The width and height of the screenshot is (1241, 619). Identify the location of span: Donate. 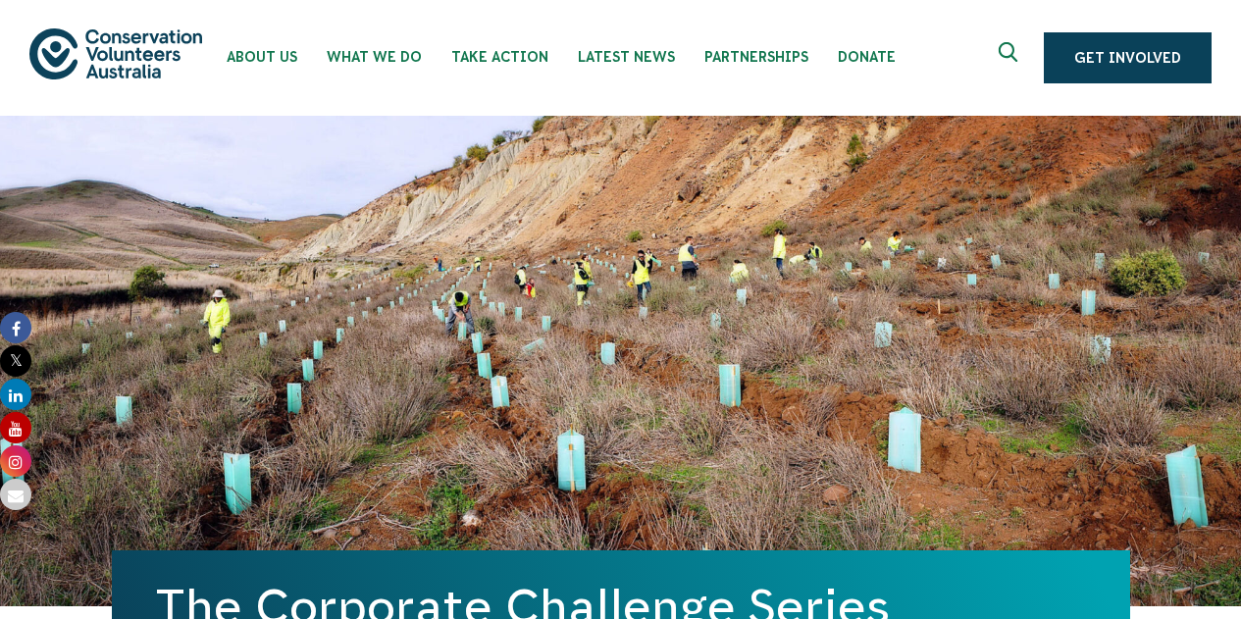
(866, 57).